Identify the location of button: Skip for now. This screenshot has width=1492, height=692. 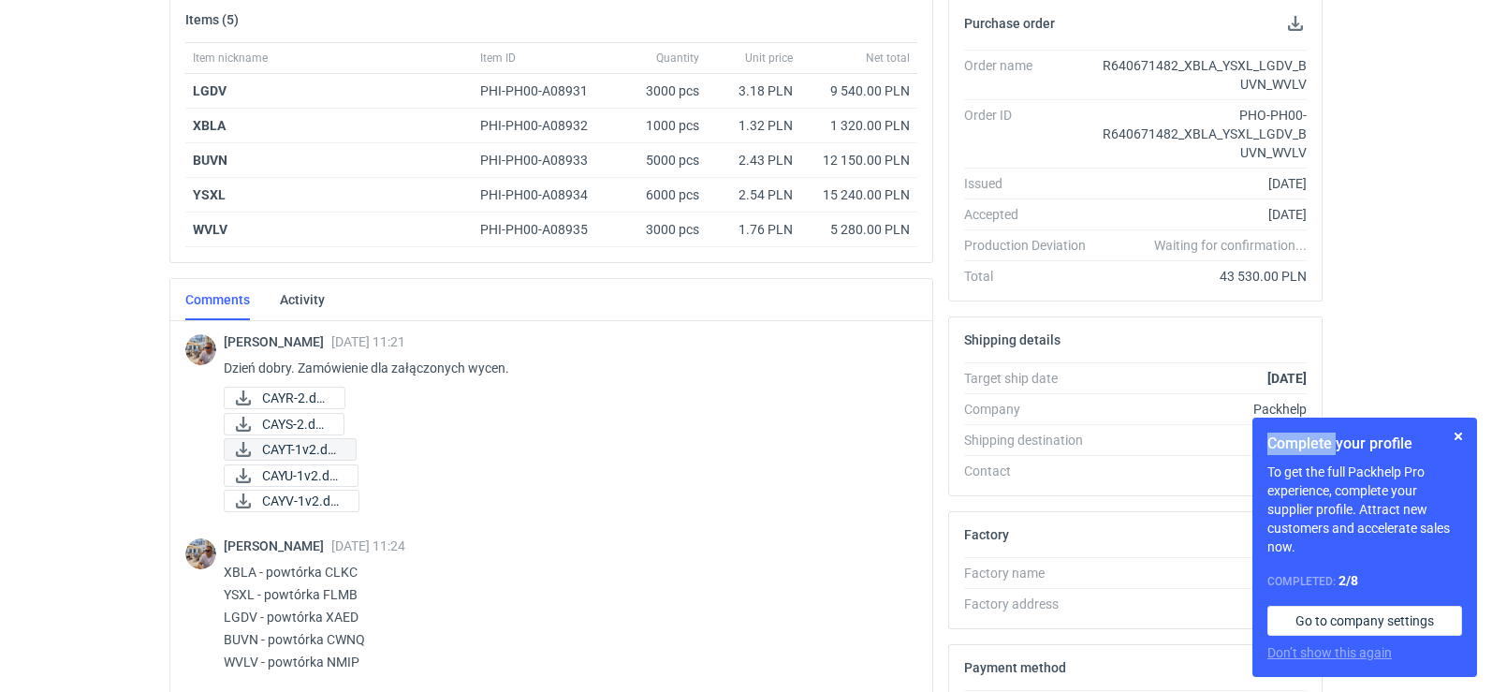
(1459, 436).